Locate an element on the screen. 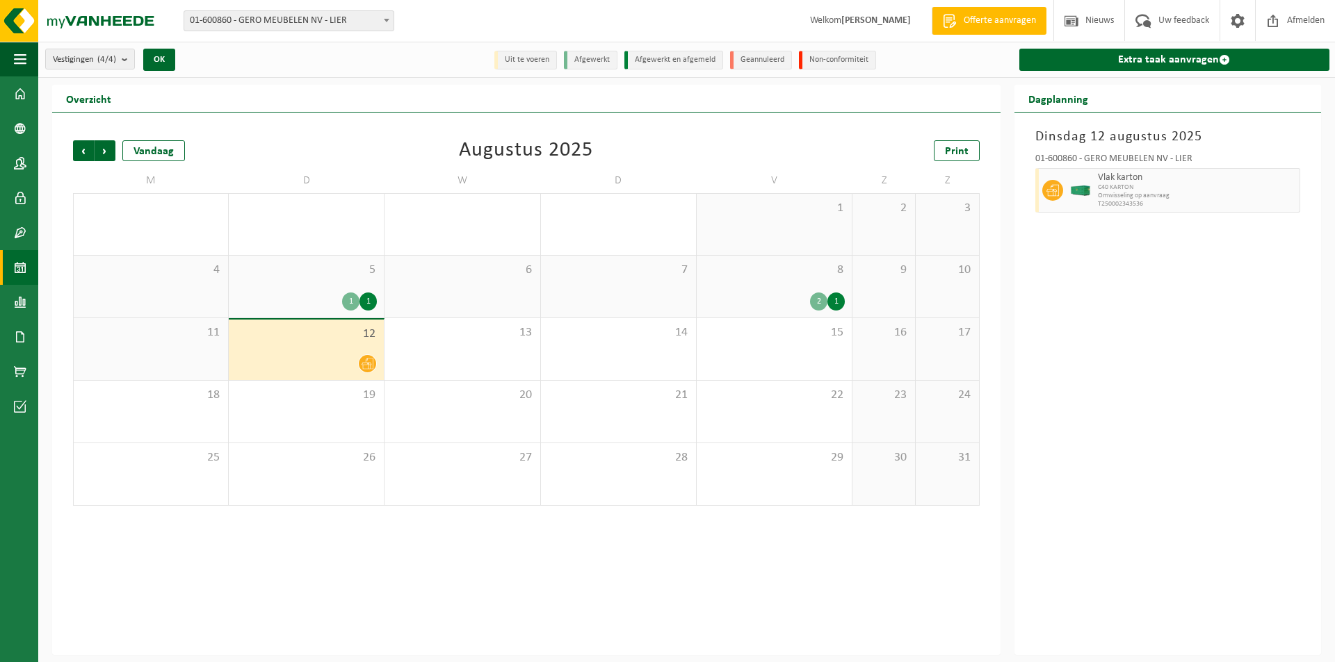 The width and height of the screenshot is (1335, 662). span: 26 is located at coordinates (306, 458).